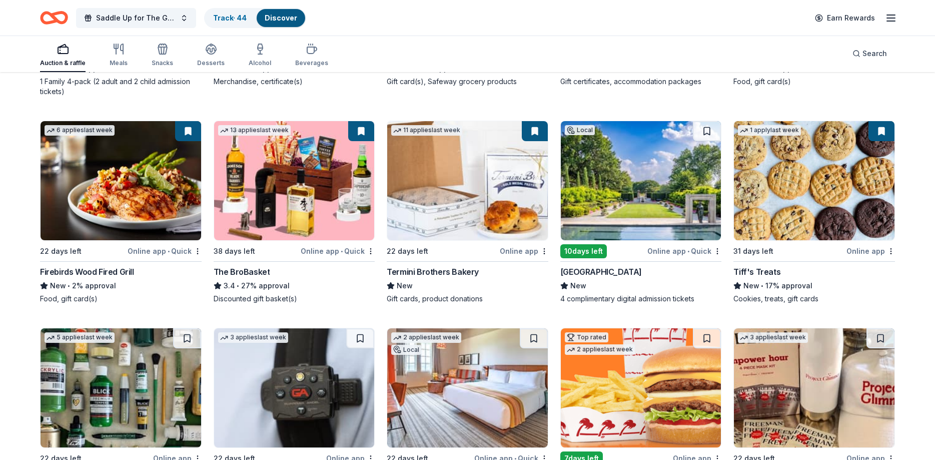 Image resolution: width=935 pixels, height=460 pixels. I want to click on div: 1 apply last week, so click(769, 130).